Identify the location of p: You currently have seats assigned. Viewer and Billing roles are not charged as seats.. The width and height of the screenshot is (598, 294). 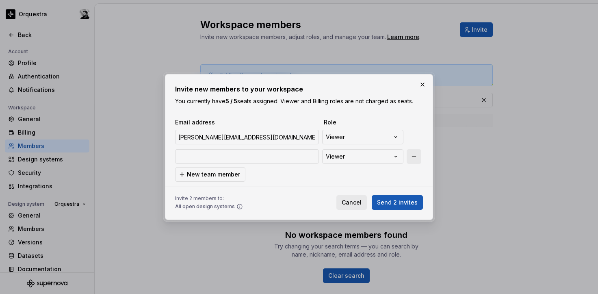
(299, 101).